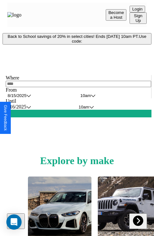 The image size is (154, 236). What do you see at coordinates (14, 222) in the screenshot?
I see `div: Open Intercom Messenger` at bounding box center [14, 222].